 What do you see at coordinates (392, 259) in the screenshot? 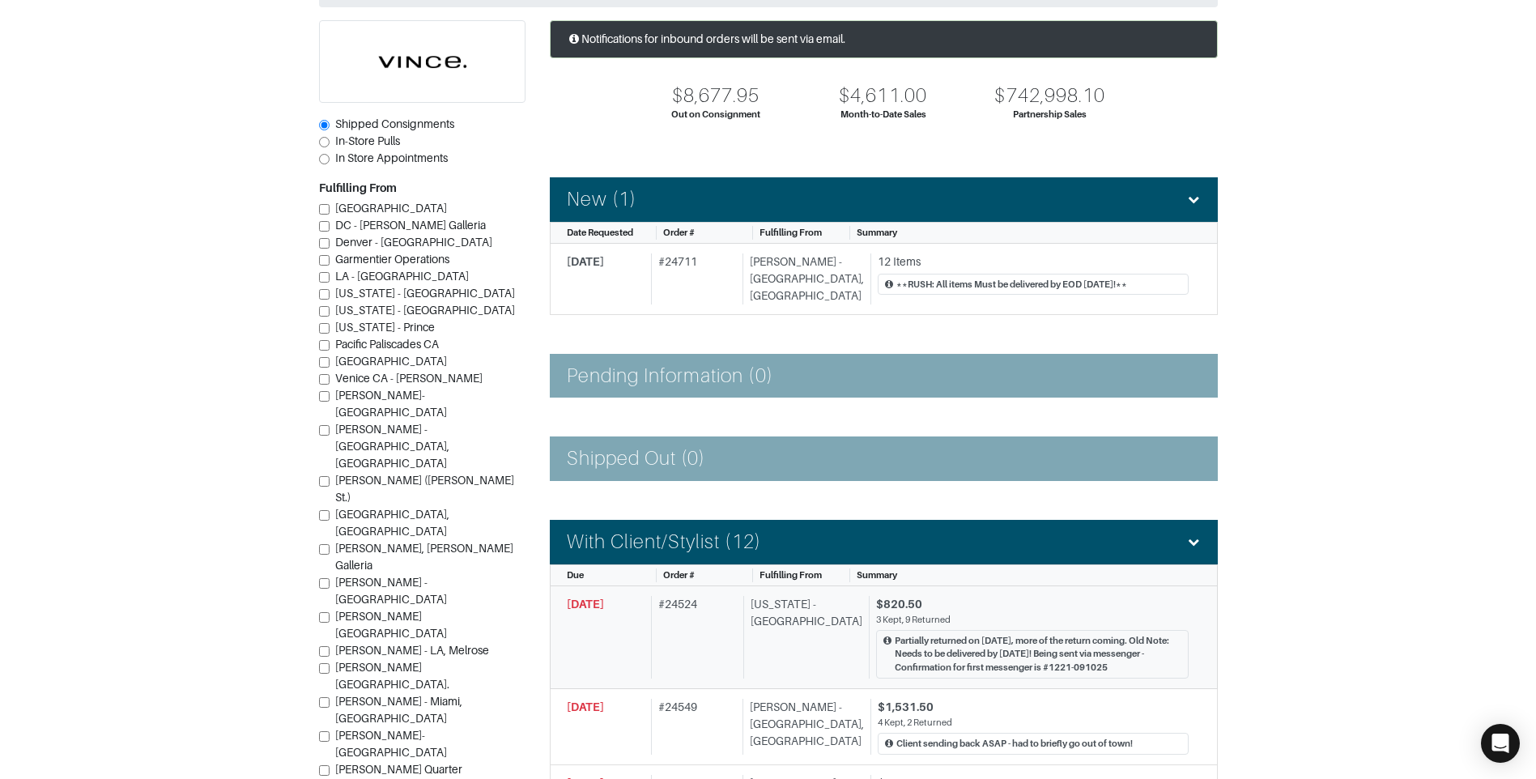
I see `span: Garmentier Operations` at bounding box center [392, 259].